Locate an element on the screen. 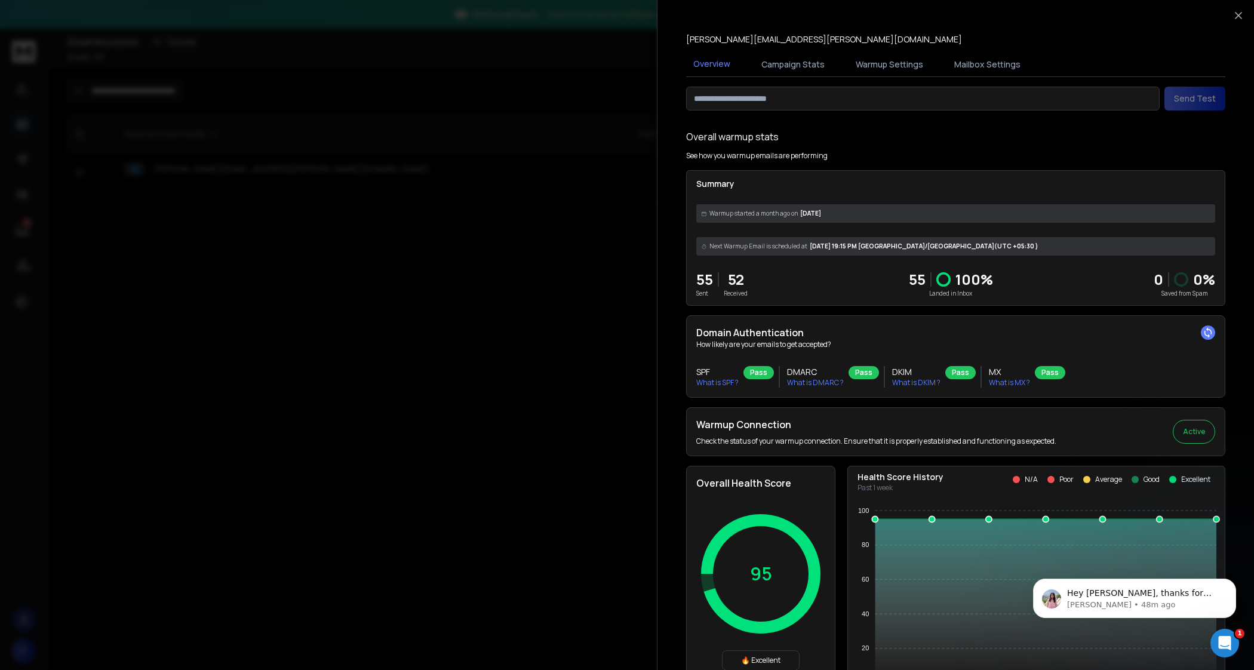 This screenshot has width=1254, height=670. h3: DKIM is located at coordinates (916, 372).